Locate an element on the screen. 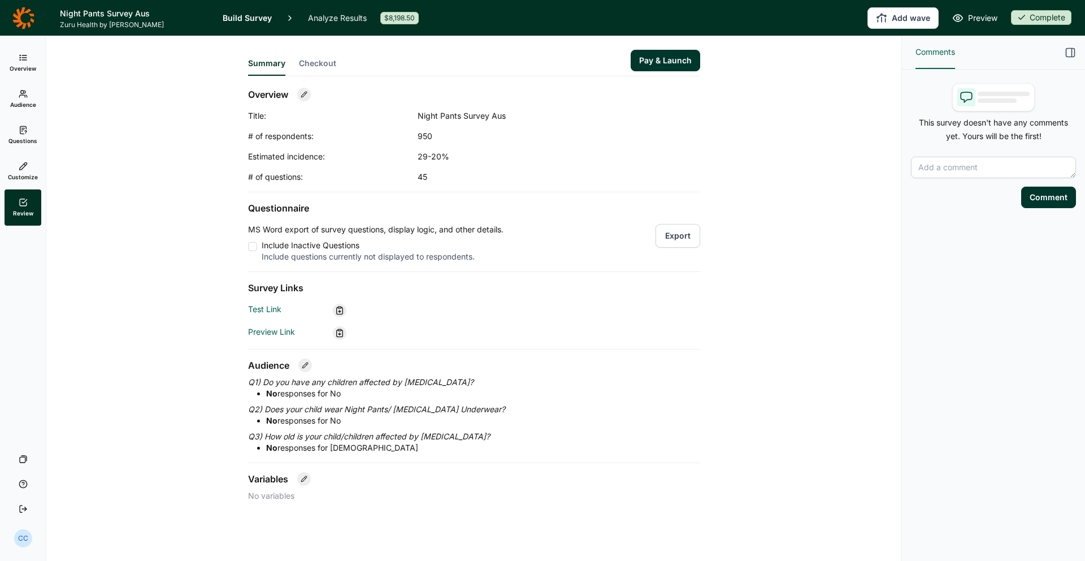 The image size is (1085, 561). div: Night Pants Survey Aus is located at coordinates (531, 116).